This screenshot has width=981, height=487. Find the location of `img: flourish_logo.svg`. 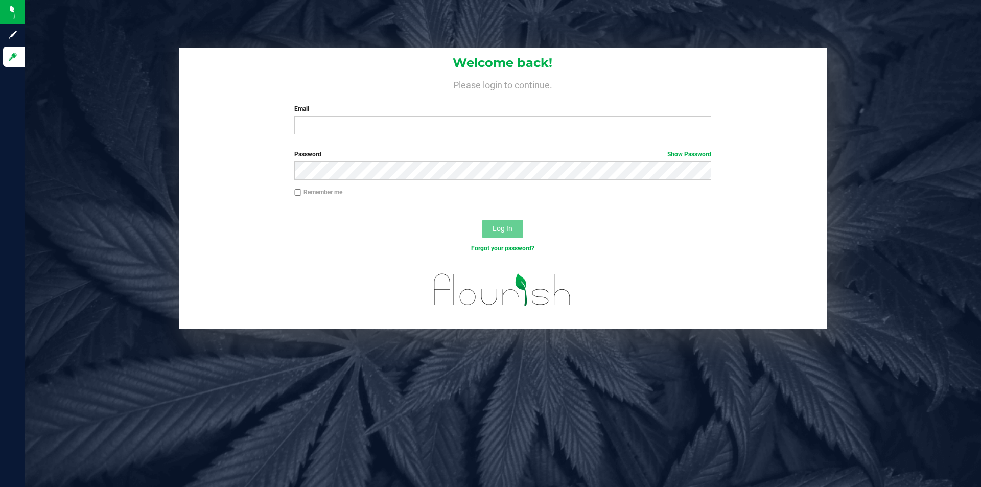

img: flourish_logo.svg is located at coordinates (502, 290).